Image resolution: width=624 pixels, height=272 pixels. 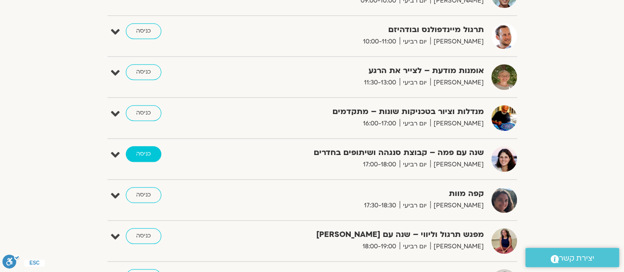 What do you see at coordinates (380, 205) in the screenshot?
I see `span: 17:30-18:30` at bounding box center [380, 205].